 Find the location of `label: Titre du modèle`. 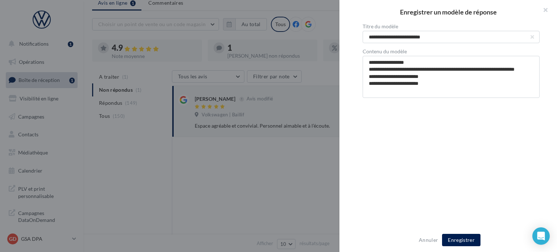

label: Titre du modèle is located at coordinates (451, 26).